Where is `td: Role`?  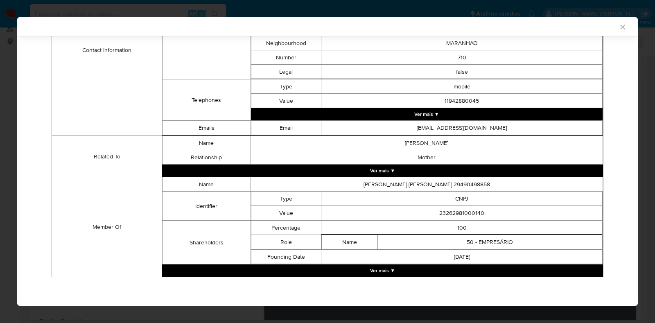 td: Role is located at coordinates (286, 242).